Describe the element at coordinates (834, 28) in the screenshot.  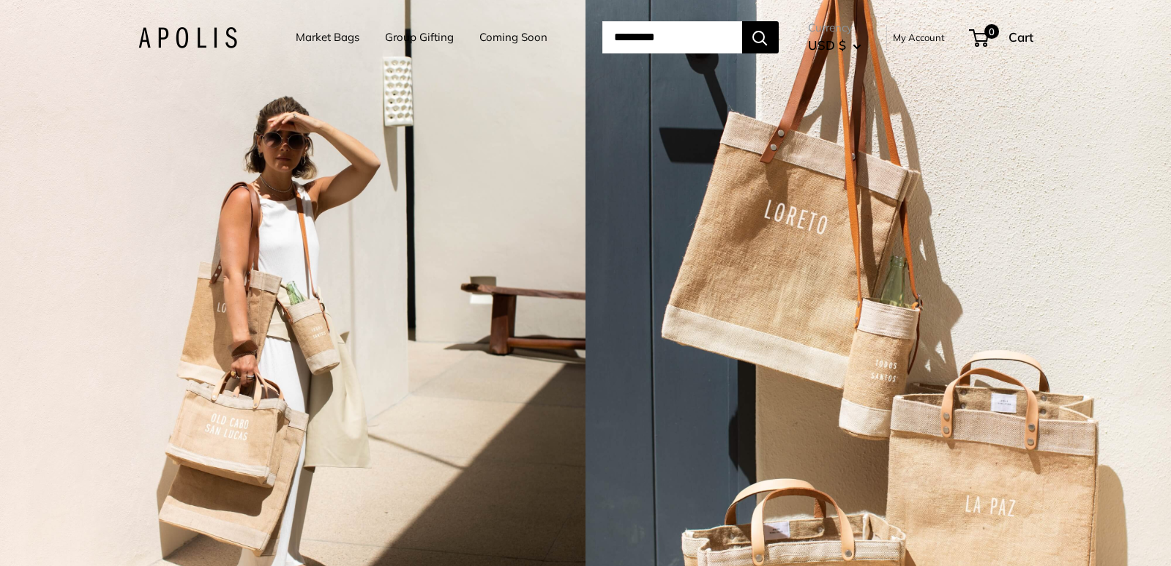
I see `span: Currency` at that location.